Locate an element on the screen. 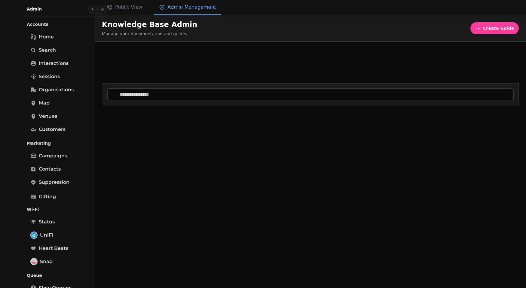  span: Snap is located at coordinates (46, 262).